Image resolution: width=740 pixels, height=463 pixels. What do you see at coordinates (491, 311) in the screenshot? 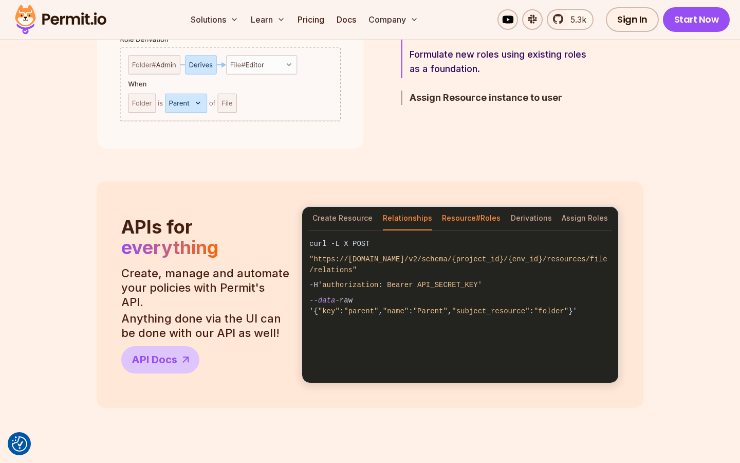
I see `span: "subject_resource"` at bounding box center [491, 311].